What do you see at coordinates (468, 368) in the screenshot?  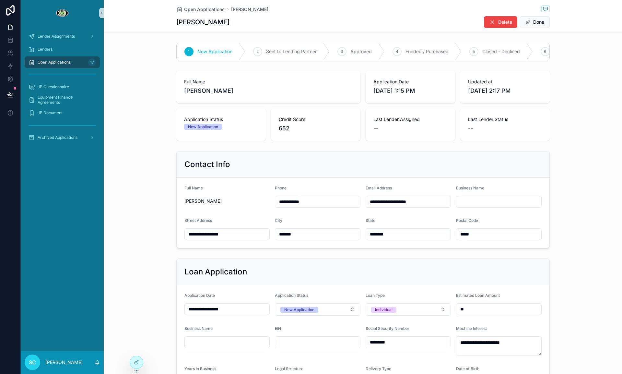 I see `span: Date of Birth` at bounding box center [468, 368].